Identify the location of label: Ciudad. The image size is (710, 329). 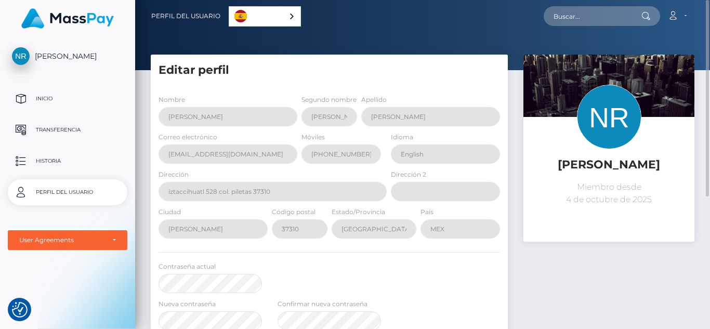
(169, 212).